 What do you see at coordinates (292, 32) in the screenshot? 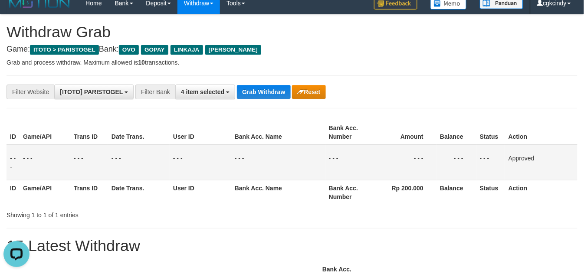
I see `h1: Withdraw Grab` at bounding box center [292, 32].